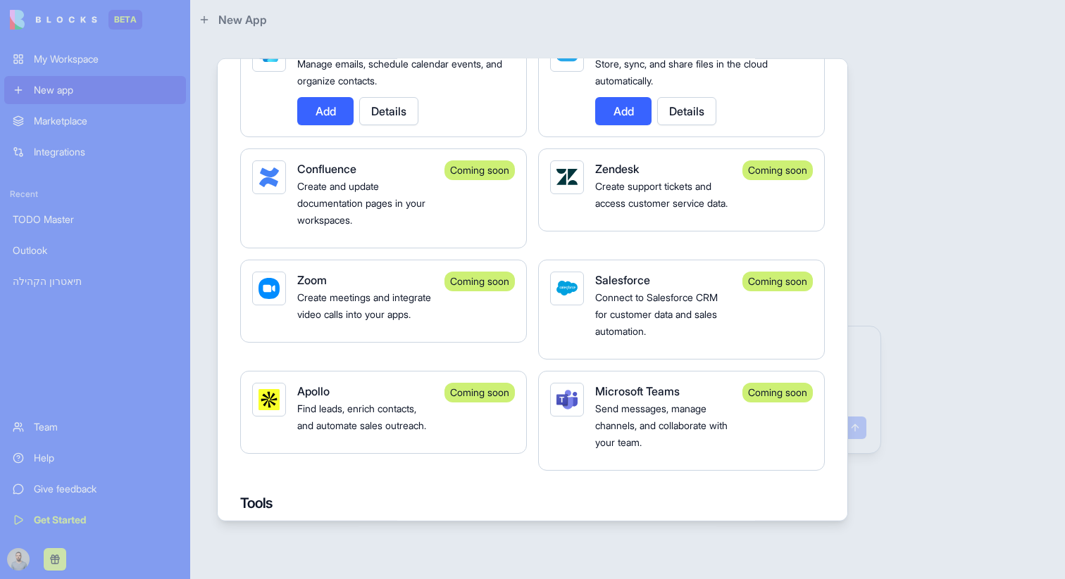  Describe the element at coordinates (661, 194) in the screenshot. I see `span: Create support tickets and access customer service data.` at that location.